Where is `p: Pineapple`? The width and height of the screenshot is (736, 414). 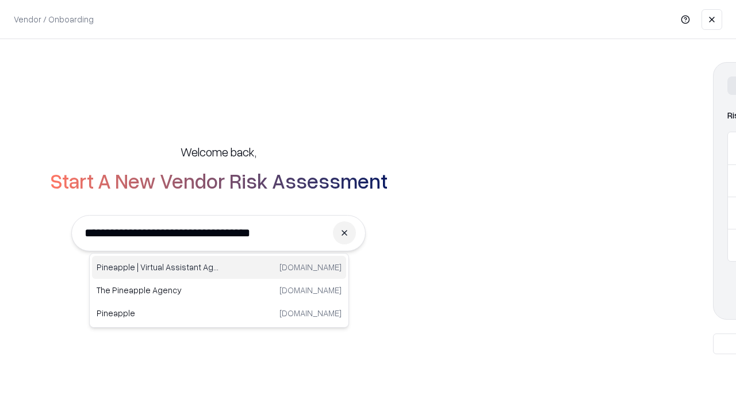
p: Pineapple is located at coordinates (158, 313).